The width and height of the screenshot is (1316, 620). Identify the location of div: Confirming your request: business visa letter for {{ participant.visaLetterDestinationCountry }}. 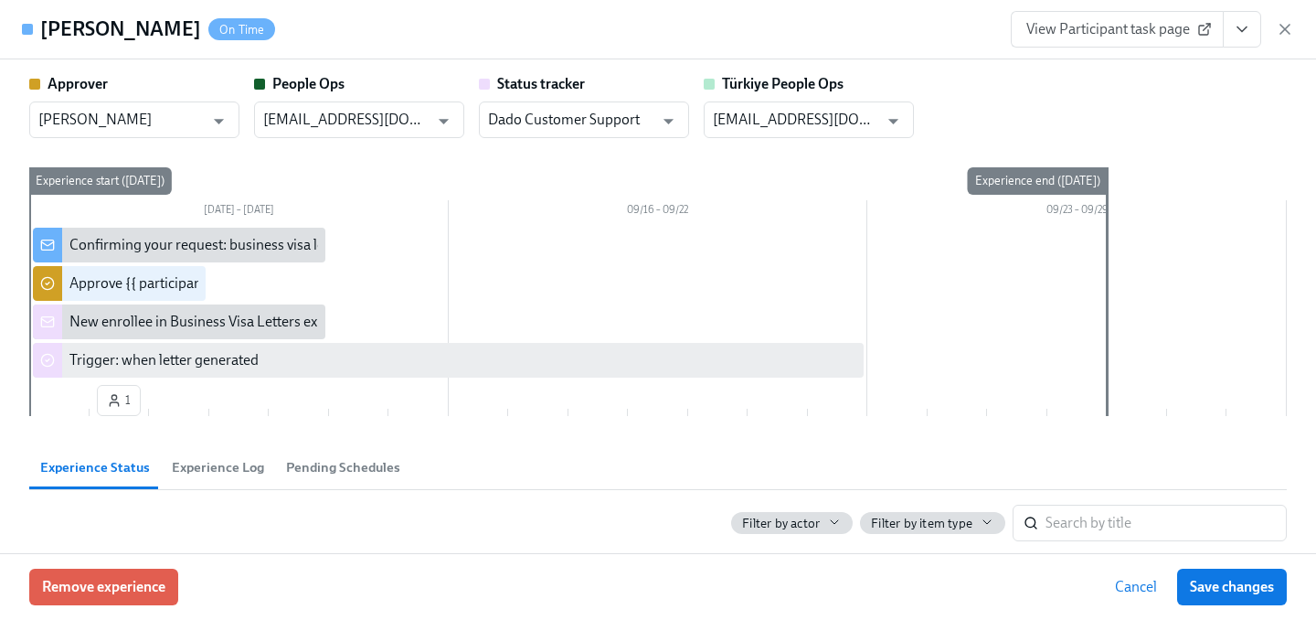
(360, 245).